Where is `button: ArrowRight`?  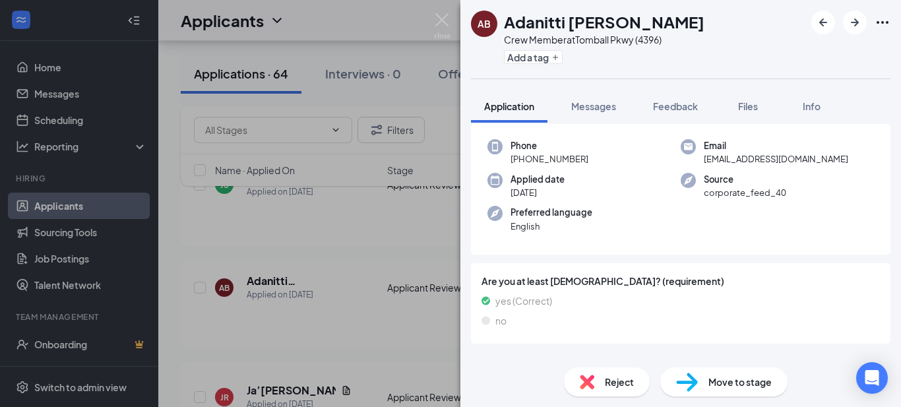
button: ArrowRight is located at coordinates (855, 22).